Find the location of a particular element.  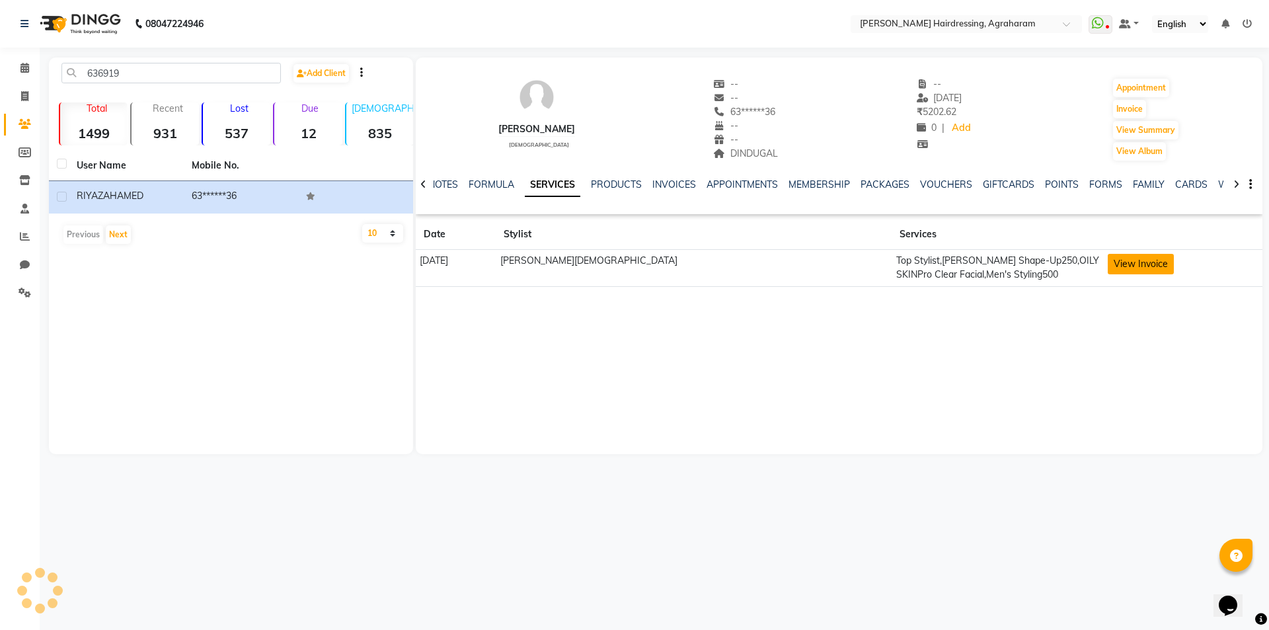

a: PRODUCTS is located at coordinates (616, 184).